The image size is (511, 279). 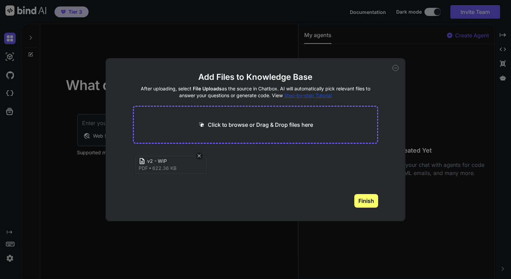 I want to click on span: Step-by-step Tutorial, so click(x=308, y=95).